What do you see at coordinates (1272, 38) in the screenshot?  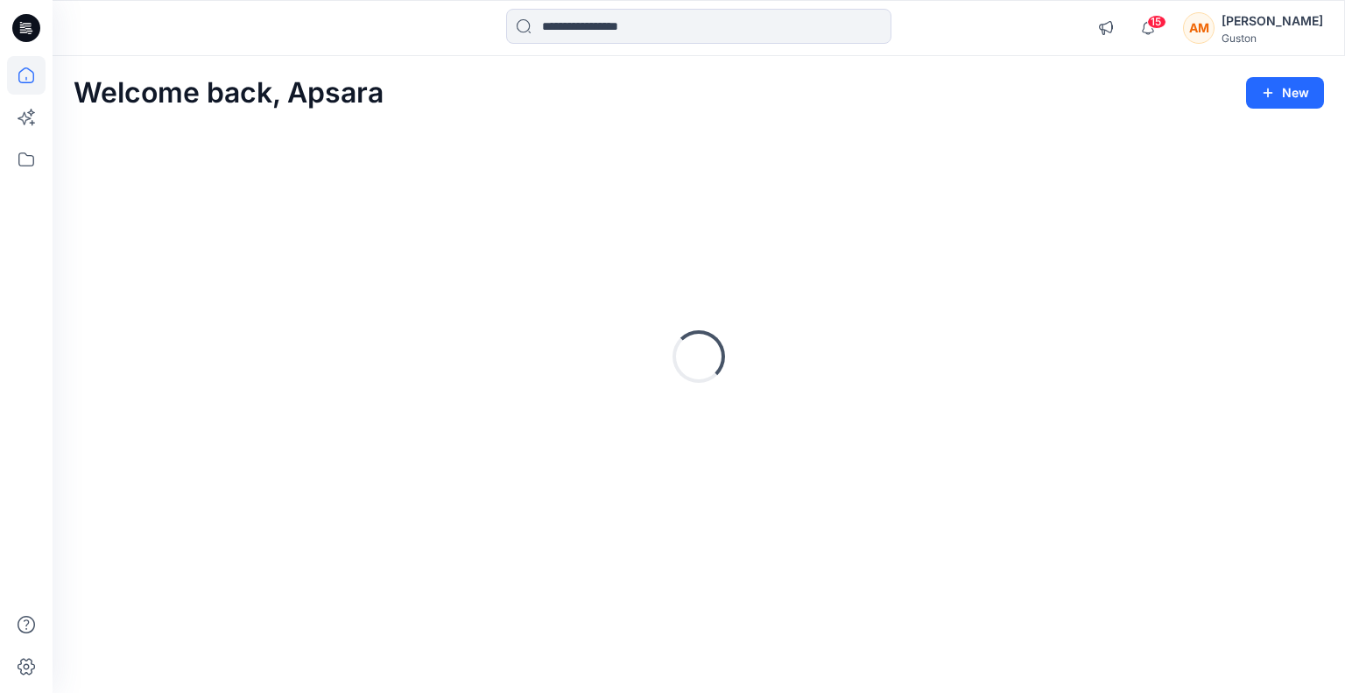 I see `div: Guston` at bounding box center [1272, 38].